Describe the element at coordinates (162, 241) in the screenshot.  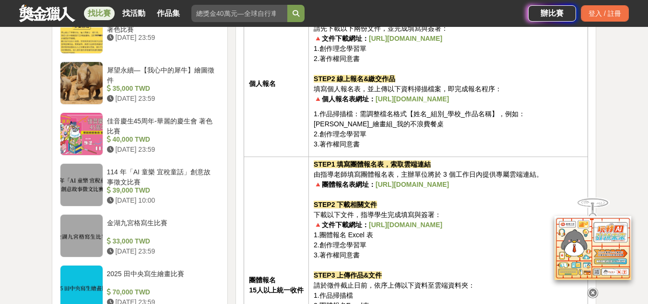
I see `div: 33,000 TWD` at that location.